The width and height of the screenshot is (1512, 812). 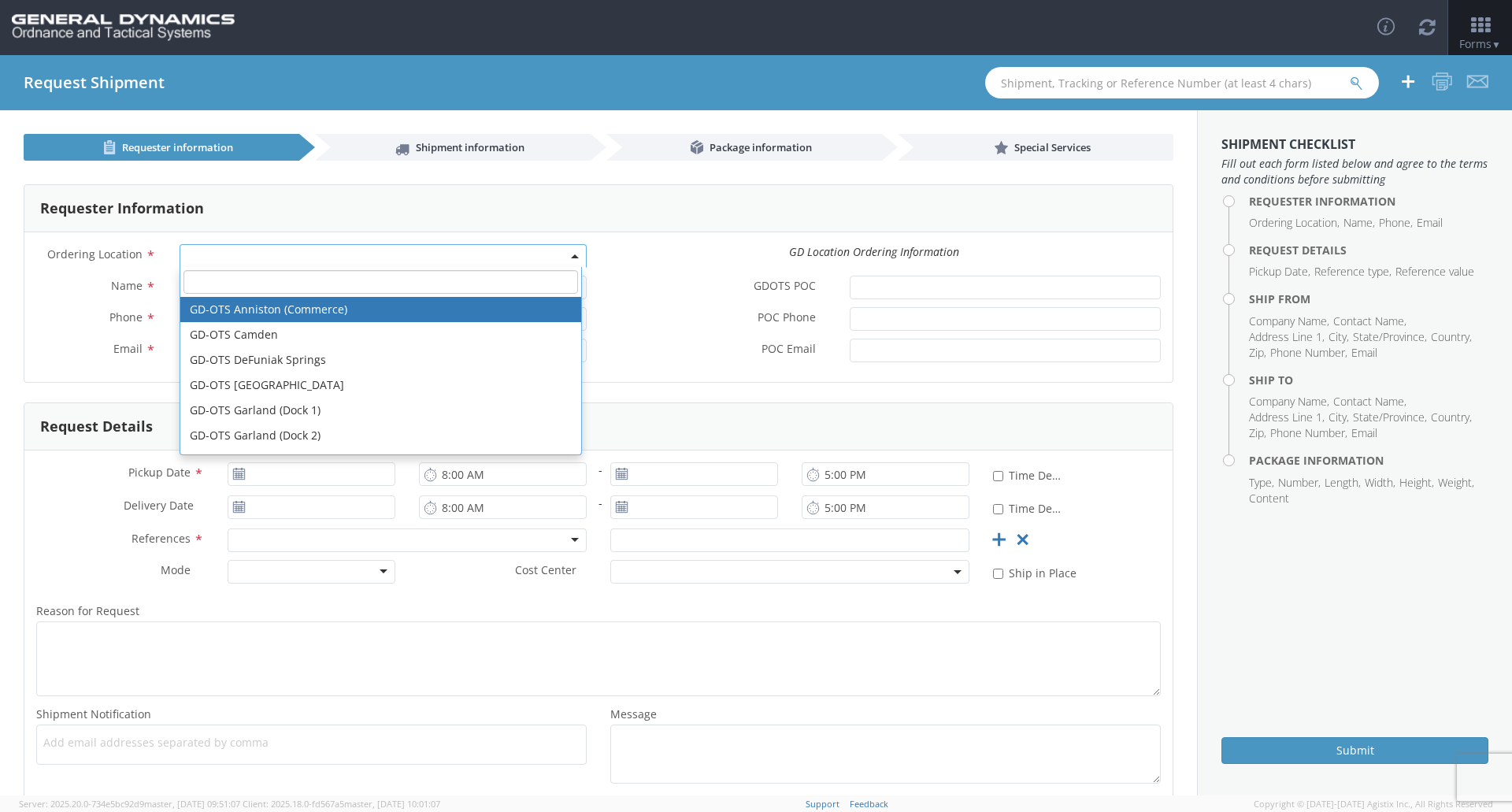 I want to click on a: Package information, so click(x=744, y=148).